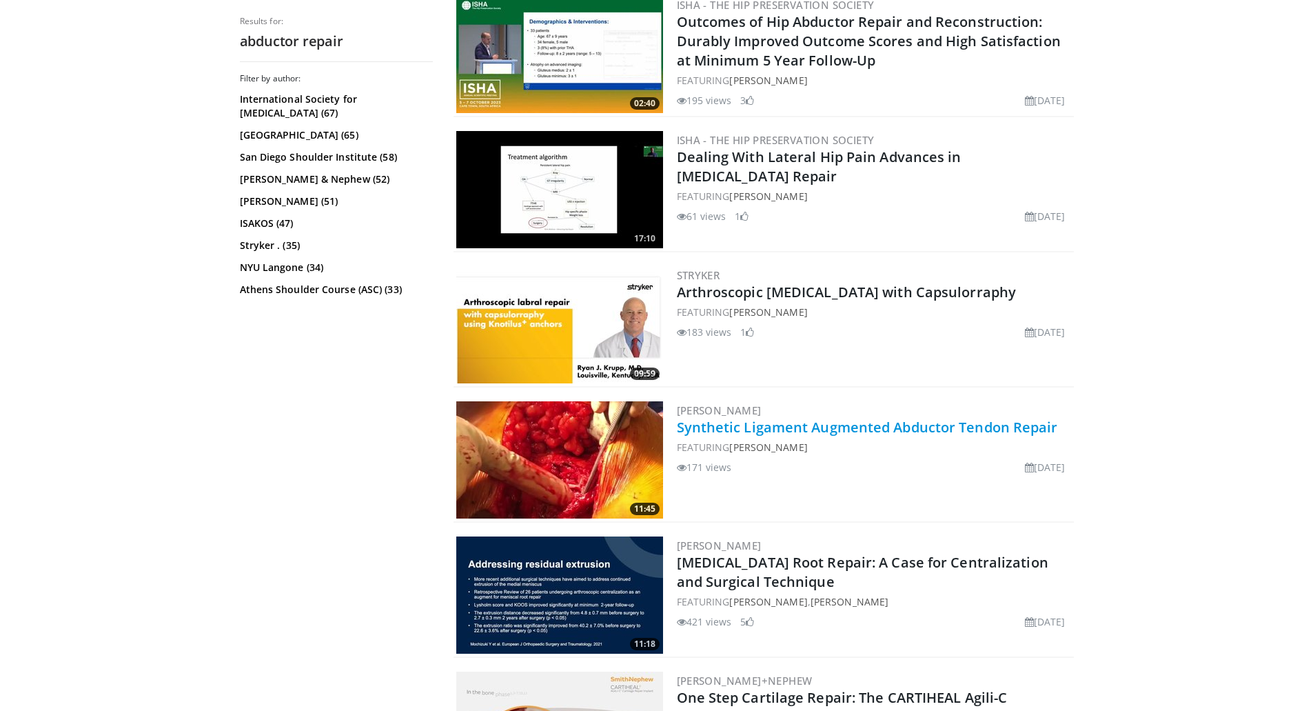  Describe the element at coordinates (867, 427) in the screenshot. I see `a: Synthetic Ligament Augmented Abductor Tendon Repair` at that location.